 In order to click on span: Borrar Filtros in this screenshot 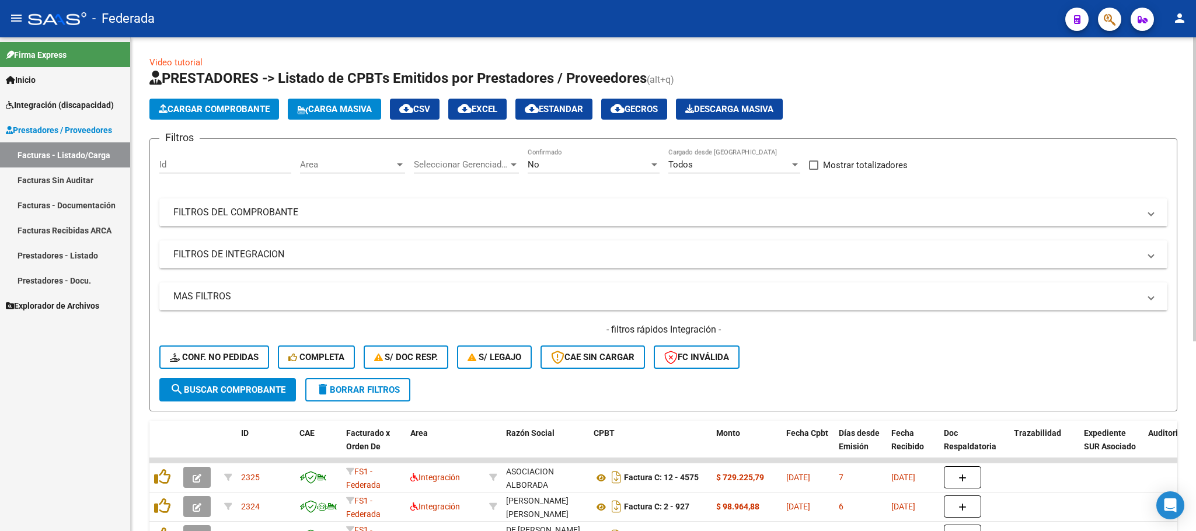, I will do `click(358, 390)`.